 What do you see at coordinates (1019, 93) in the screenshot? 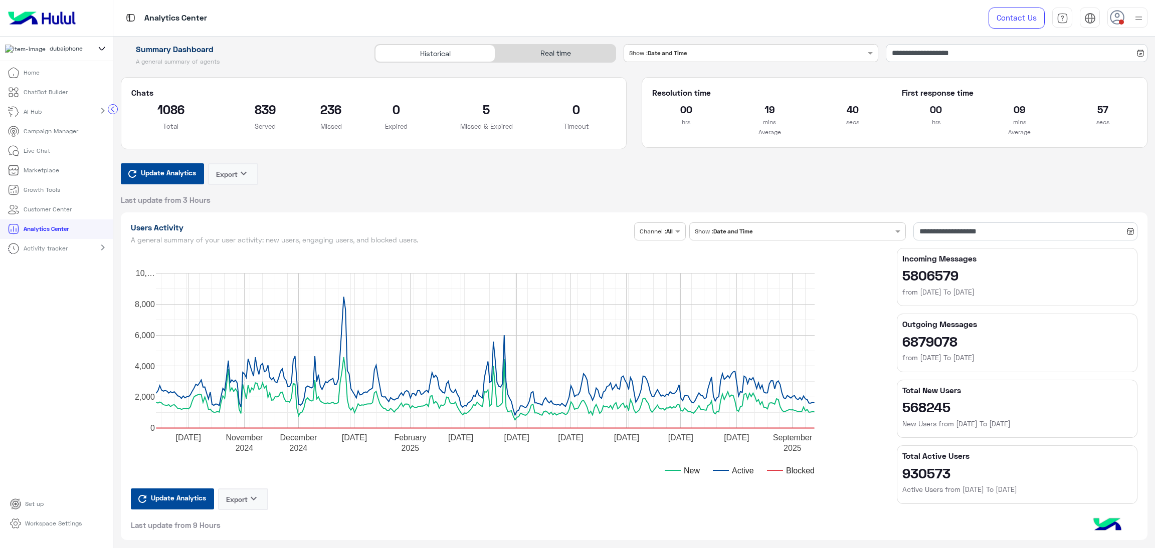
I see `h5: First response time` at bounding box center [1019, 93].